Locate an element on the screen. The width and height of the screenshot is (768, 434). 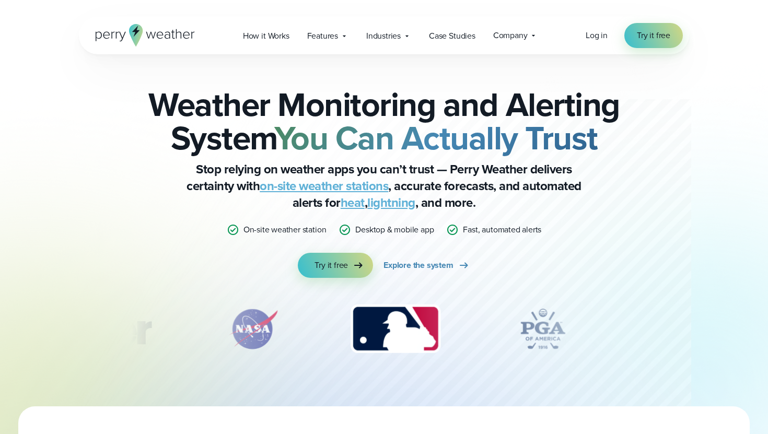
strong: You Can Actually Trust is located at coordinates (436, 138).